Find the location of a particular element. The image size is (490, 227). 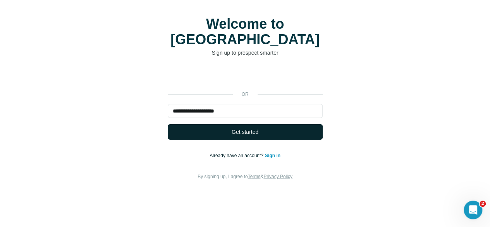

span: Get started is located at coordinates (245, 132).